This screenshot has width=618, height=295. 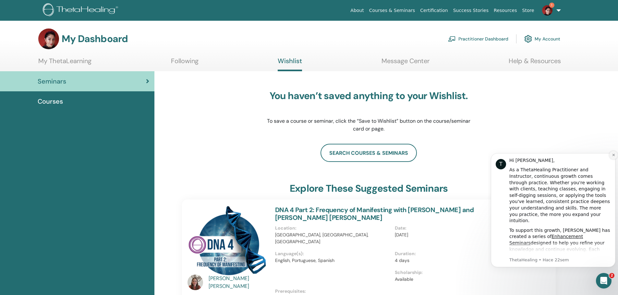 I want to click on div: message notification from ThetaHealing, Hace 22sem. Hi María, As a ThetaHealing Practitioner and ..., so click(x=65, y=67).